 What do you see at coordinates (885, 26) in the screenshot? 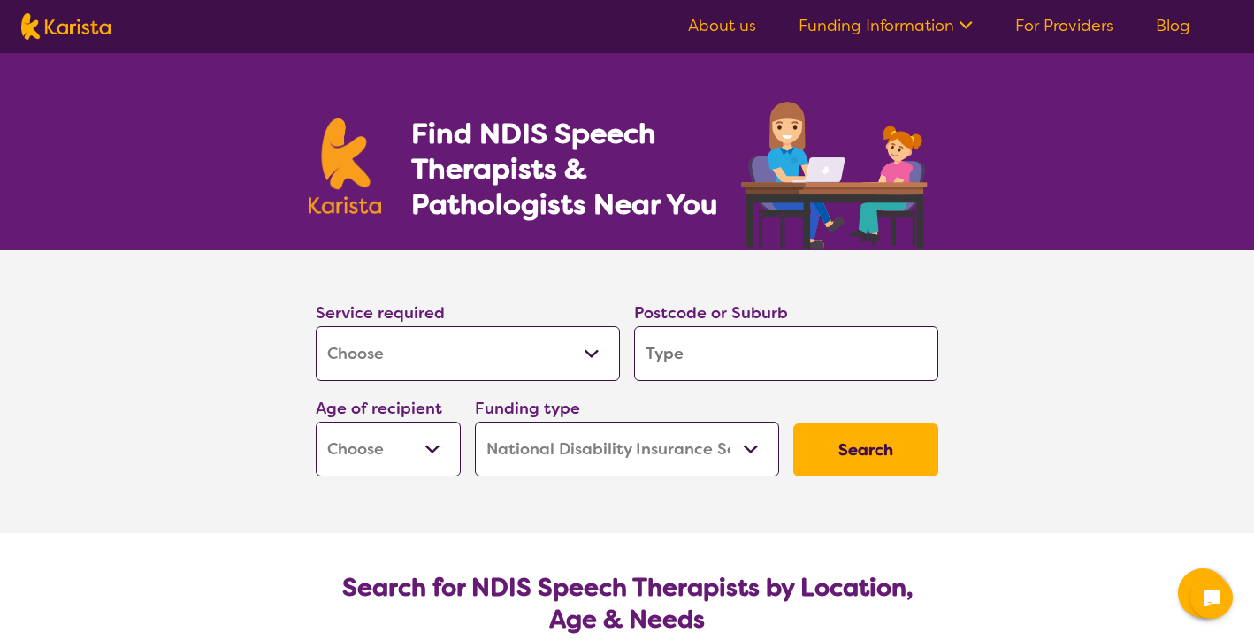
I see `a: Funding Information` at bounding box center [885, 26].